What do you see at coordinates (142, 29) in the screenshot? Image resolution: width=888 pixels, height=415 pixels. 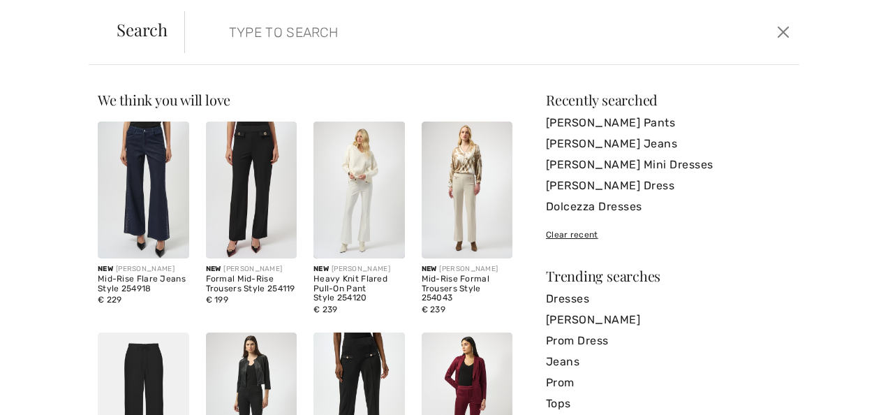 I see `span: Search` at bounding box center [142, 29].